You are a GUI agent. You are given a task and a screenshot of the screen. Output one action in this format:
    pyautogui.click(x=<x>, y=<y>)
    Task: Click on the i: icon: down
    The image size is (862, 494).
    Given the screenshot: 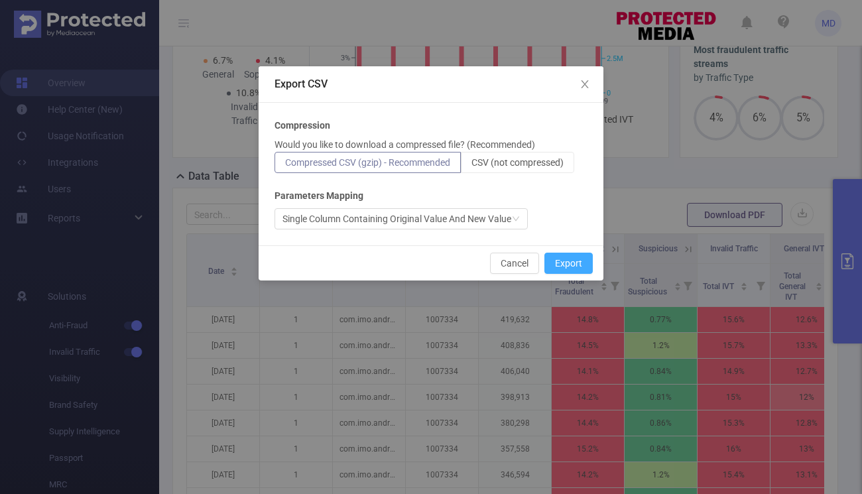 What is the action you would take?
    pyautogui.click(x=516, y=219)
    